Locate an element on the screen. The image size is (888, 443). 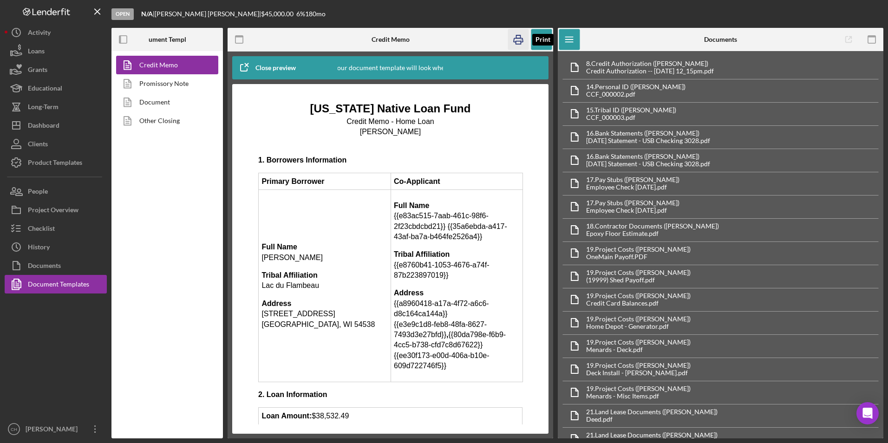
a: Dashboard is located at coordinates (56, 125).